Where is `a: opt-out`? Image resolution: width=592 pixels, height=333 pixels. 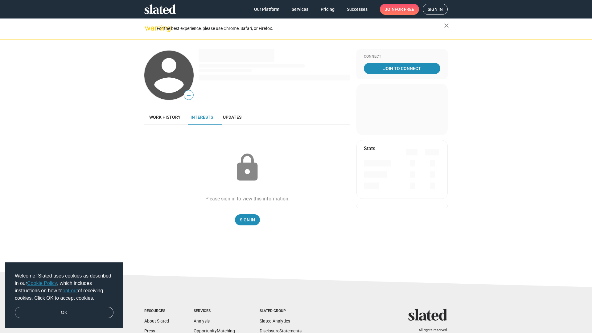
a: opt-out is located at coordinates (70, 290).